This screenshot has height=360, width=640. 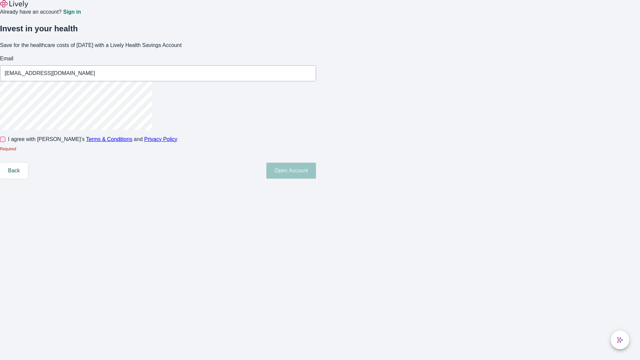 I want to click on a: Terms & Conditions, so click(x=109, y=139).